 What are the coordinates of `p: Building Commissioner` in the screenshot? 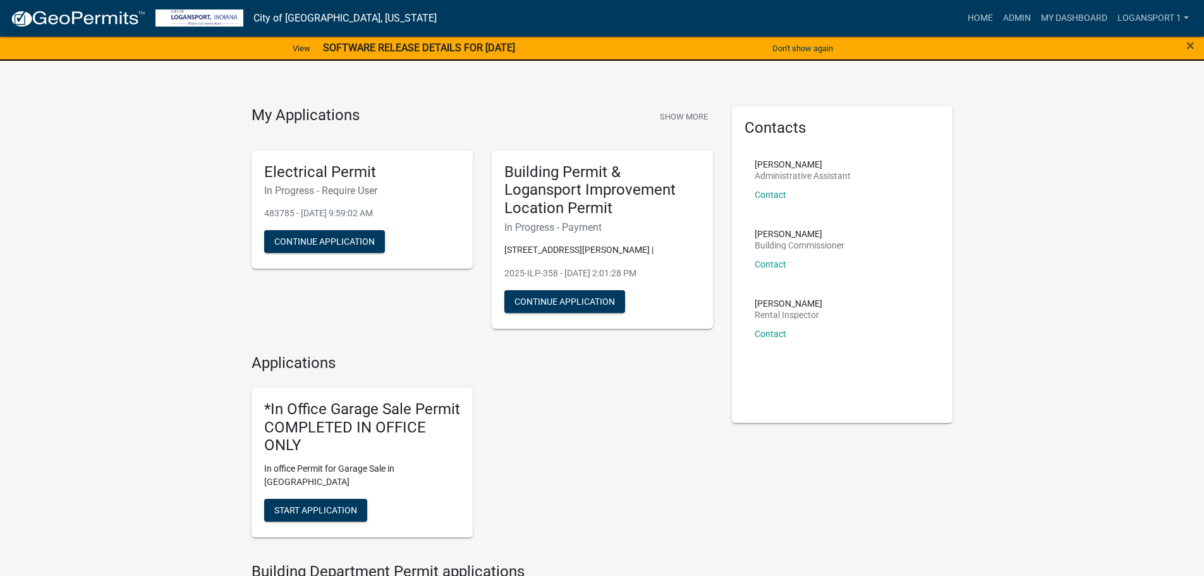 It's located at (799, 245).